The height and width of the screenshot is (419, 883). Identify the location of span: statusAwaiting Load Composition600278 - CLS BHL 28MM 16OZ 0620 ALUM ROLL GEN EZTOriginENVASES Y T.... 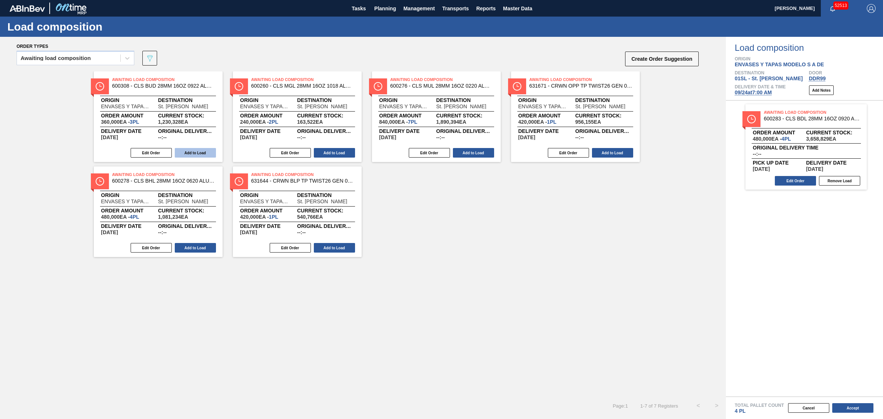
(158, 212).